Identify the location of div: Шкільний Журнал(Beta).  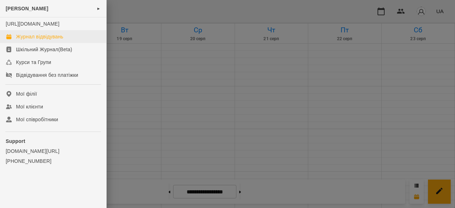
(44, 49).